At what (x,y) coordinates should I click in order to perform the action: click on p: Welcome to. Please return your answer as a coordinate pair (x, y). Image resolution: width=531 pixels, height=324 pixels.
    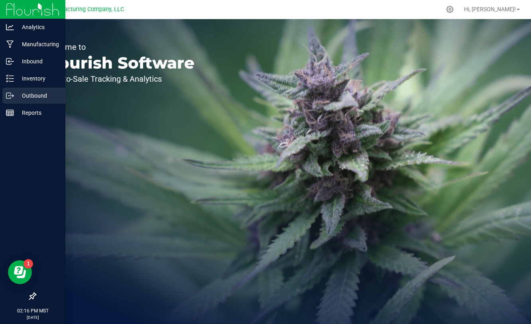
    Looking at the image, I should click on (119, 47).